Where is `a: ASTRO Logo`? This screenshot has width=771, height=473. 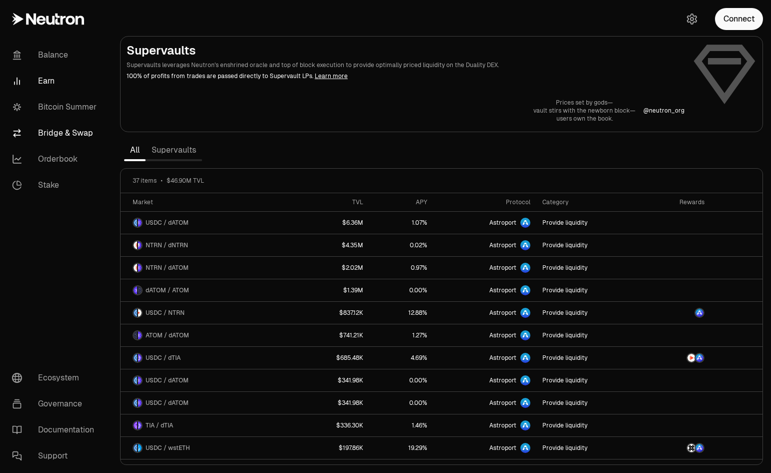
a: ASTRO Logo is located at coordinates (676, 313).